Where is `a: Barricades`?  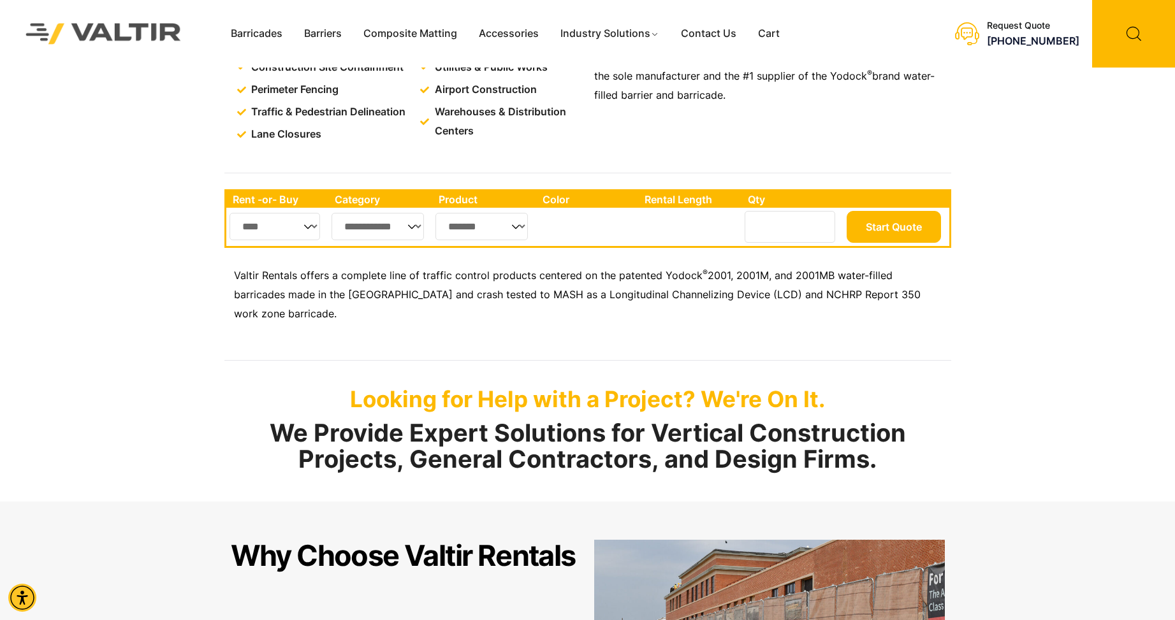
a: Barricades is located at coordinates (256, 34).